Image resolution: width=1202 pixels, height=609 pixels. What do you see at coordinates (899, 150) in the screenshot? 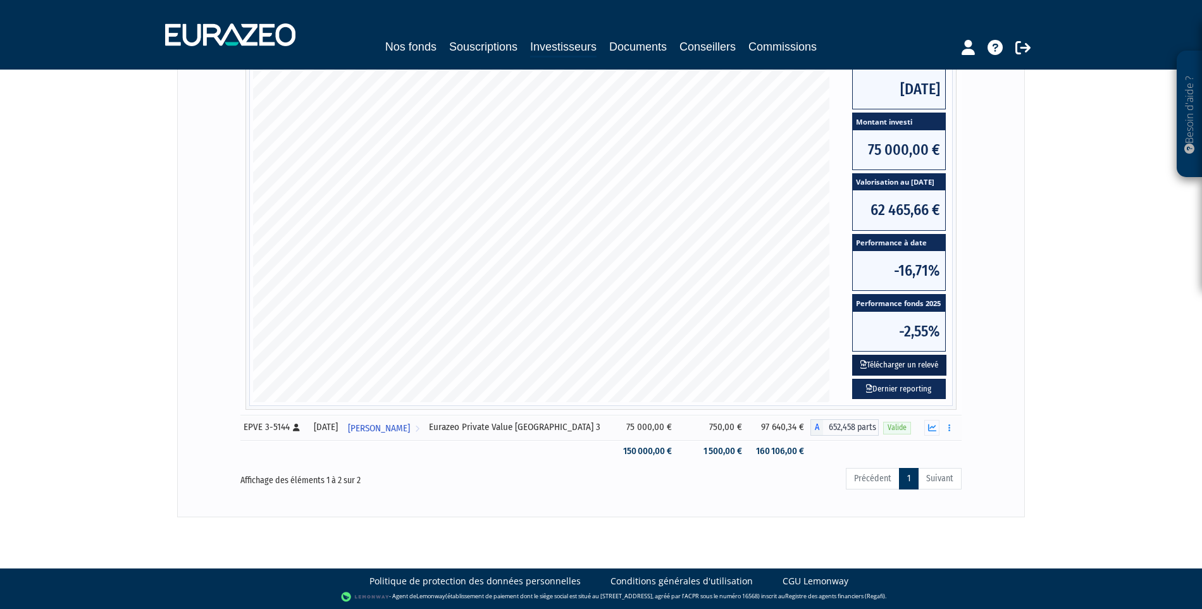
I see `span: 75 000,00 €` at bounding box center [899, 150].